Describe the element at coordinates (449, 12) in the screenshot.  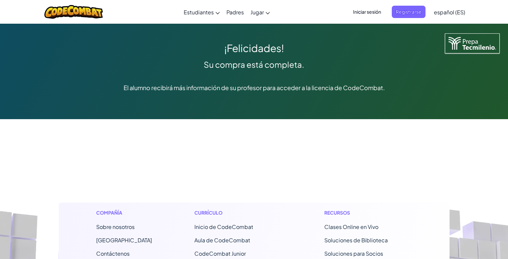
I see `span: español (ES)` at that location.